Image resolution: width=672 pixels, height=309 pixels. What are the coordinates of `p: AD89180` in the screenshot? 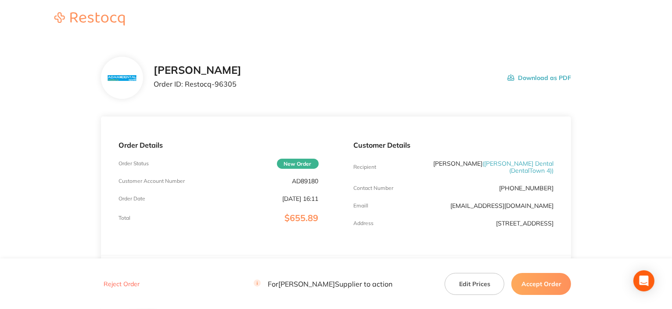 It's located at (305, 181).